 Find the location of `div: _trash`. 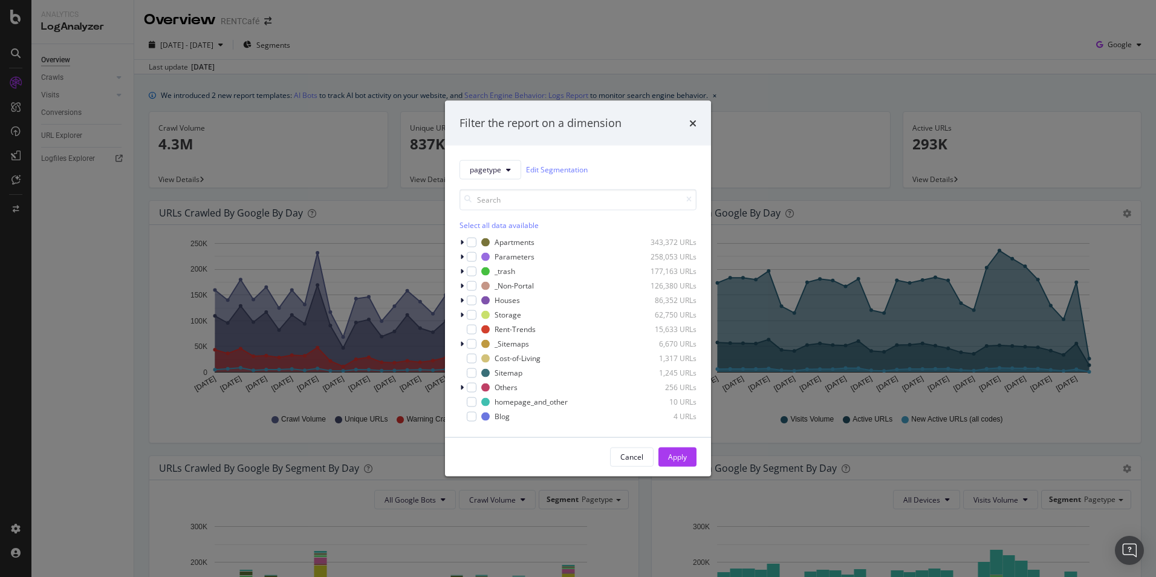

div: _trash is located at coordinates (505, 271).